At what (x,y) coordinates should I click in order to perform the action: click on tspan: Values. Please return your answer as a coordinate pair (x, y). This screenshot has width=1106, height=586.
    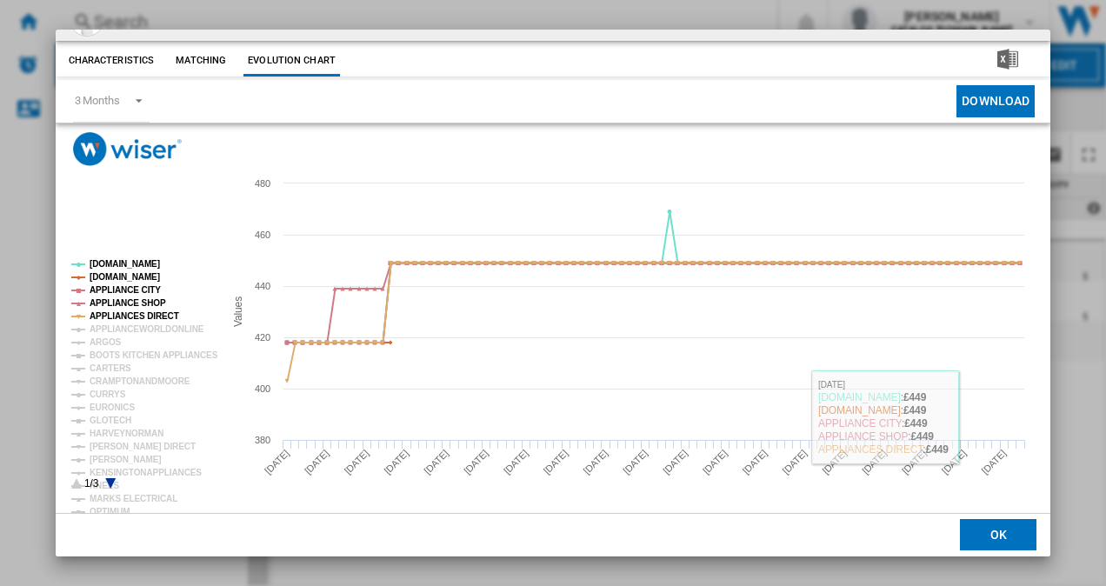
    Looking at the image, I should click on (237, 311).